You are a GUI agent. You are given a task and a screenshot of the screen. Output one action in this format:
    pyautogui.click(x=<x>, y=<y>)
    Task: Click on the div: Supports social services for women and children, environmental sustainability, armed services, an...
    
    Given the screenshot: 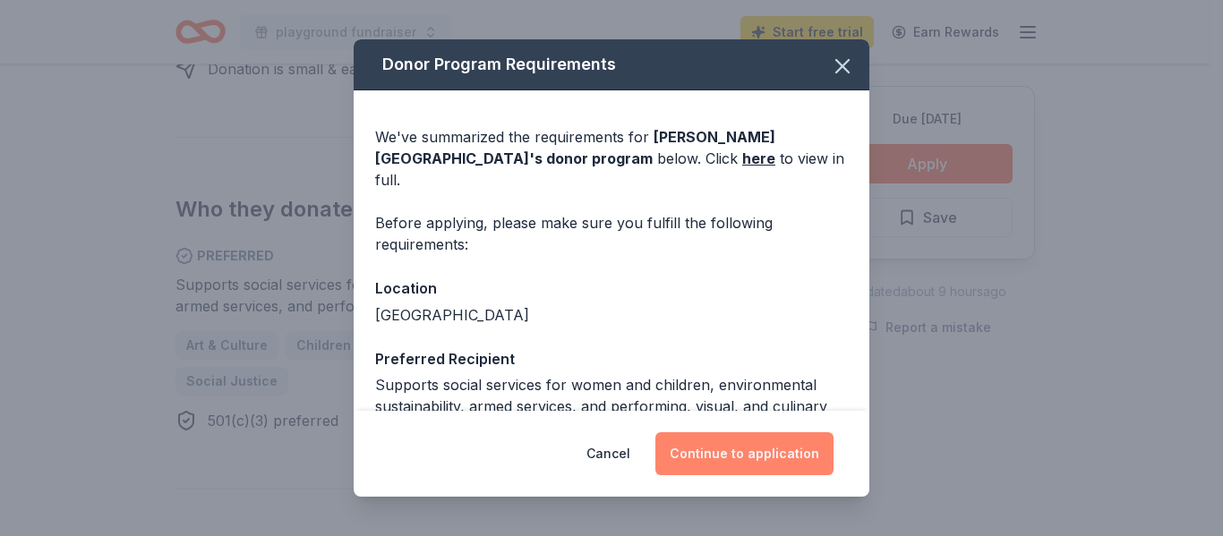 What is the action you would take?
    pyautogui.click(x=612, y=407)
    